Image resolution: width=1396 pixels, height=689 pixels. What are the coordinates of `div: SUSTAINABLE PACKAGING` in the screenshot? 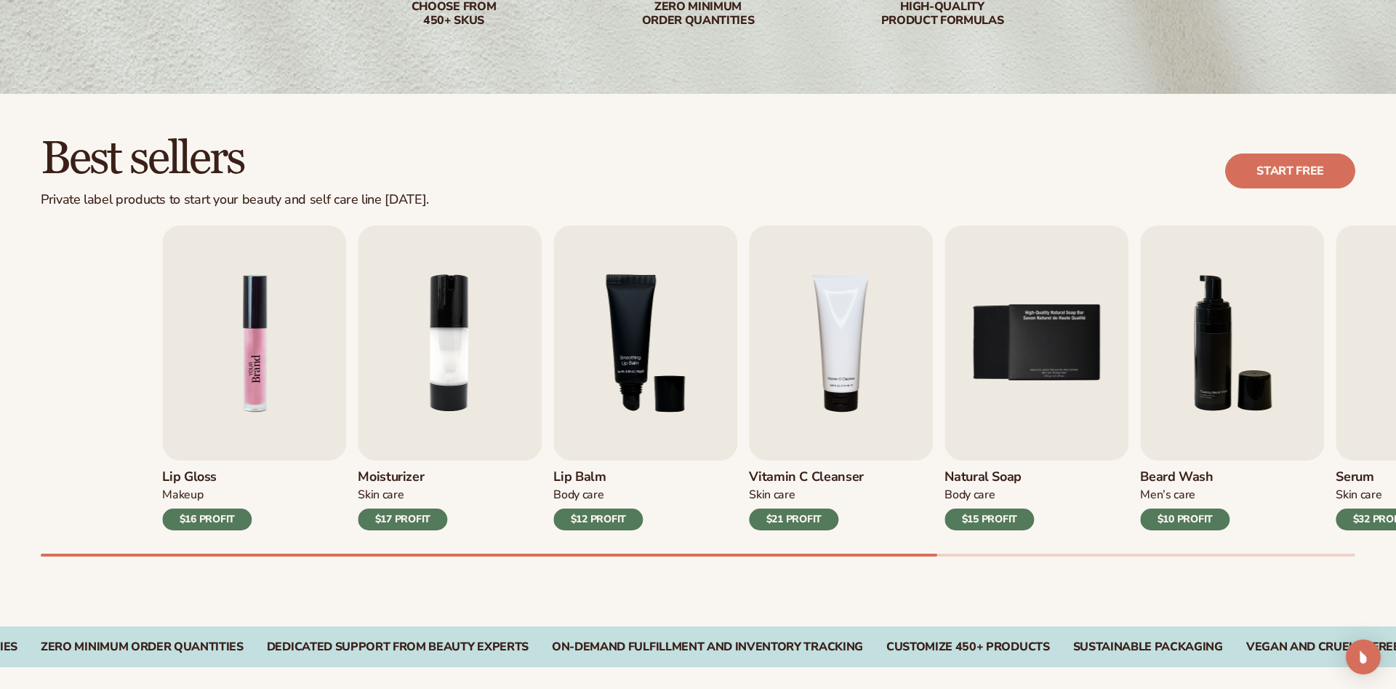 It's located at (1148, 646).